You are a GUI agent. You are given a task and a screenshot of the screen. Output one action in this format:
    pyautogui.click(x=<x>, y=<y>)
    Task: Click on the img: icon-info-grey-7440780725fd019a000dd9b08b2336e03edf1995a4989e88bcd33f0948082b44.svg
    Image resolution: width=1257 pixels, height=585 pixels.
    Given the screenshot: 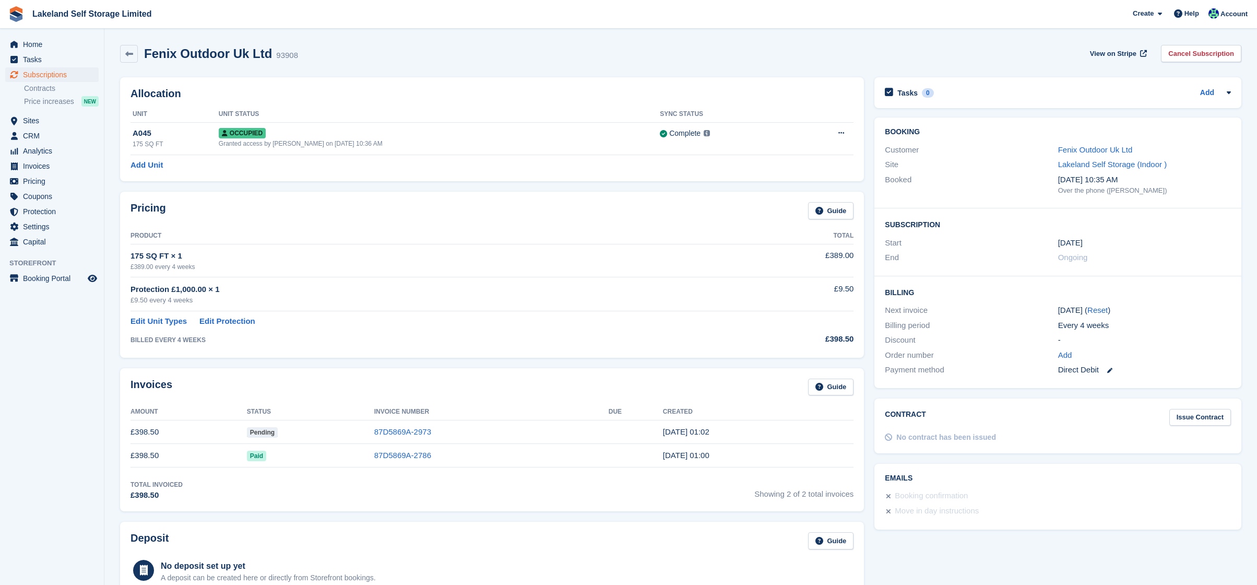 What is the action you would take?
    pyautogui.click(x=707, y=133)
    